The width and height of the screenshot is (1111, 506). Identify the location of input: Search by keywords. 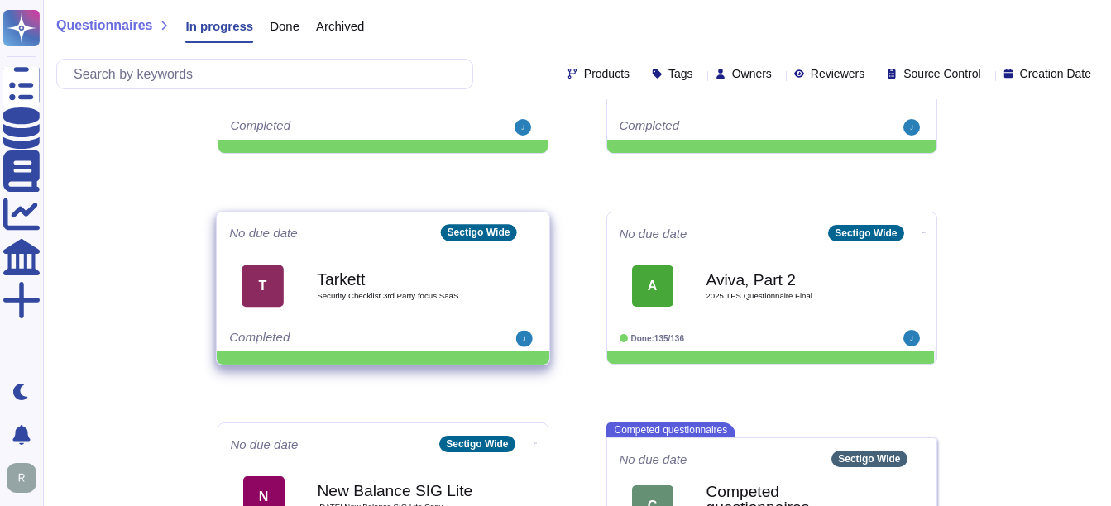
(269, 74).